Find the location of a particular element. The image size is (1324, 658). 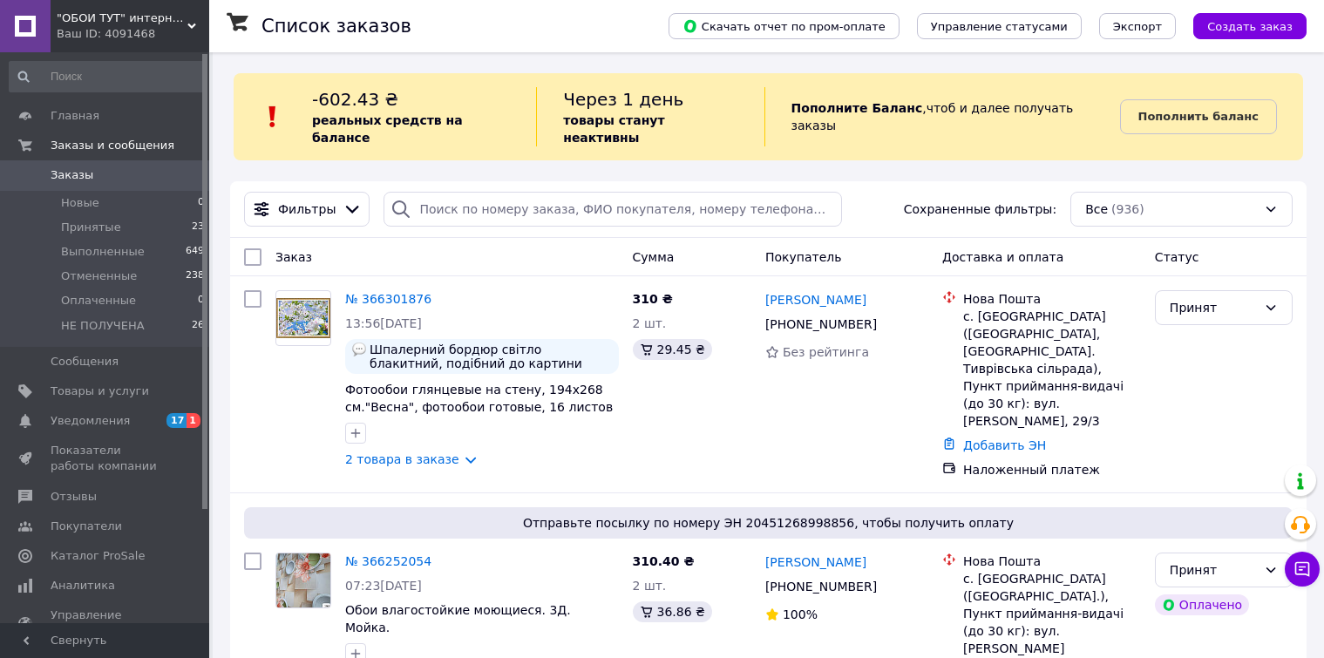

span: Товары и услуги is located at coordinates (99, 391).